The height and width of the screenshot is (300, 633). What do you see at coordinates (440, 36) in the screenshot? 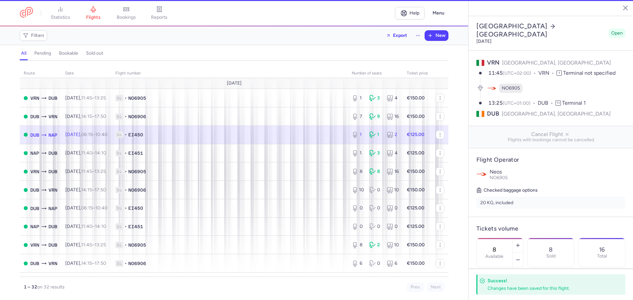
I see `span: New` at bounding box center [440, 36].